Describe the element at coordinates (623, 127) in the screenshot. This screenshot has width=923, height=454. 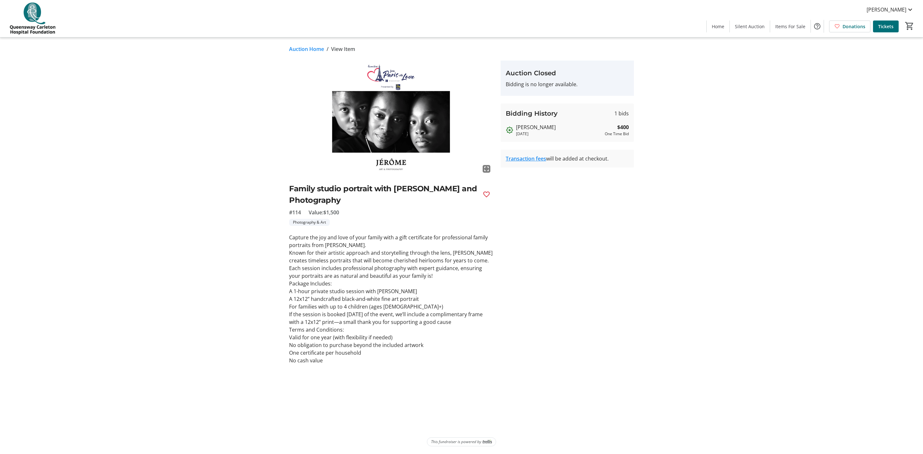
I see `strong: $400` at that location.